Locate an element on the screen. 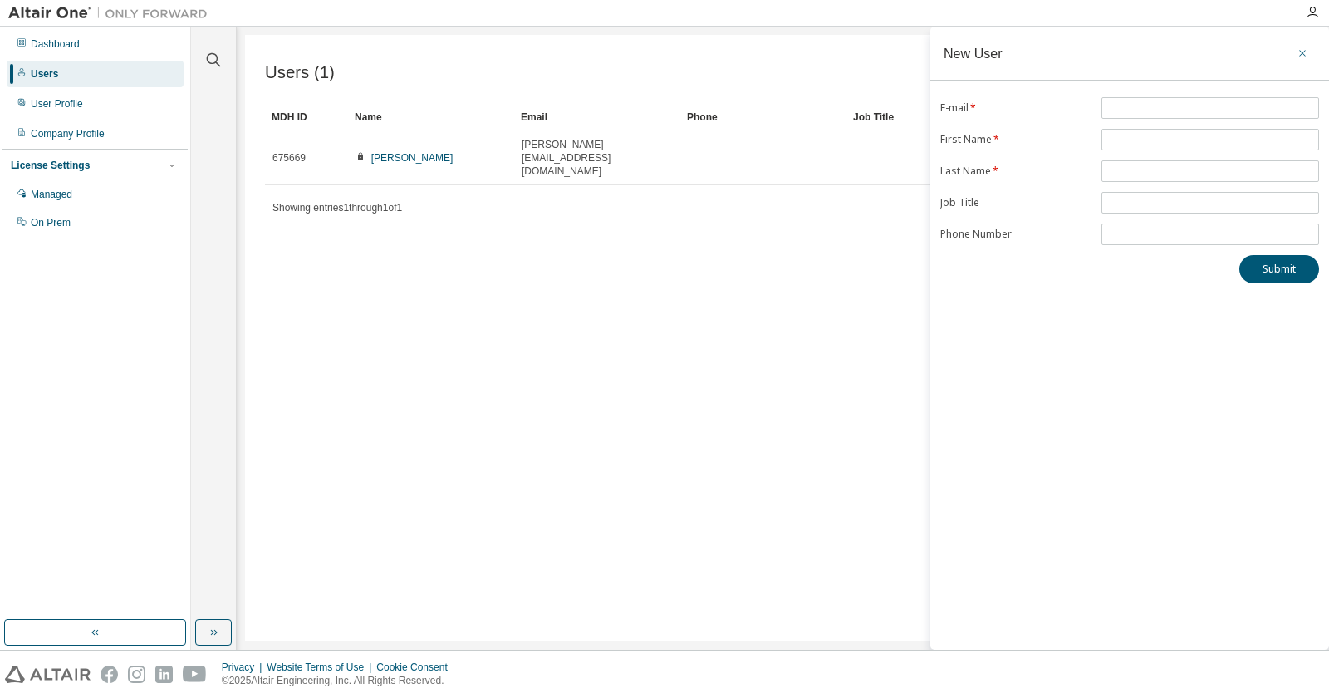  div: On Prem is located at coordinates (51, 223).